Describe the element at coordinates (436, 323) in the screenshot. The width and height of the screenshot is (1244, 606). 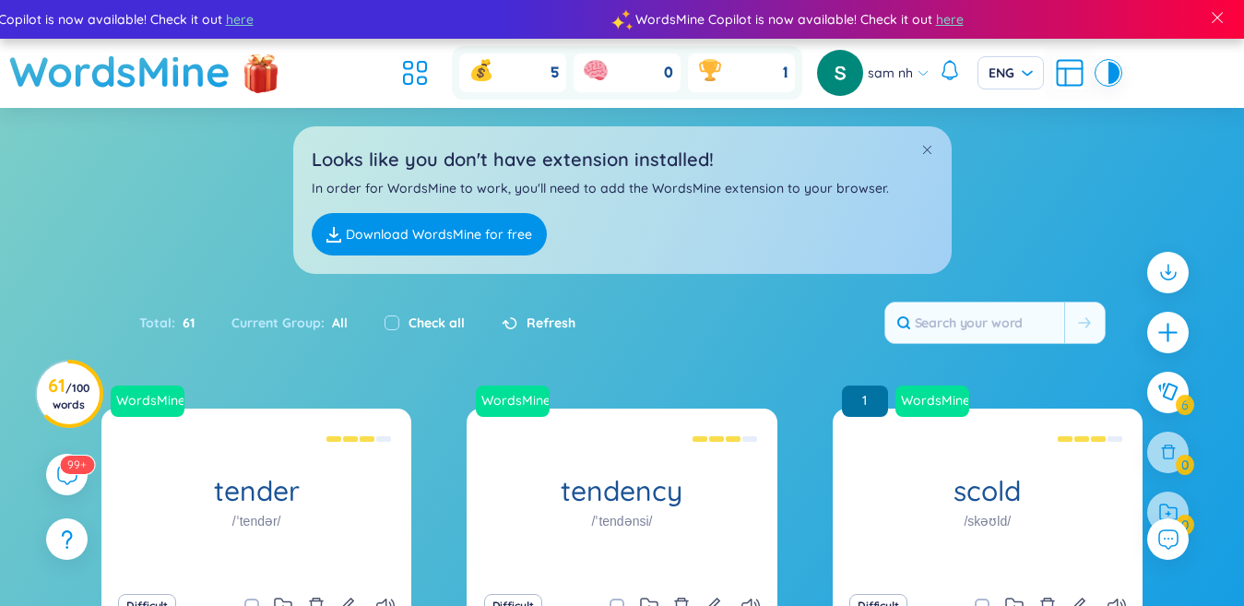
I see `label: Check all` at that location.